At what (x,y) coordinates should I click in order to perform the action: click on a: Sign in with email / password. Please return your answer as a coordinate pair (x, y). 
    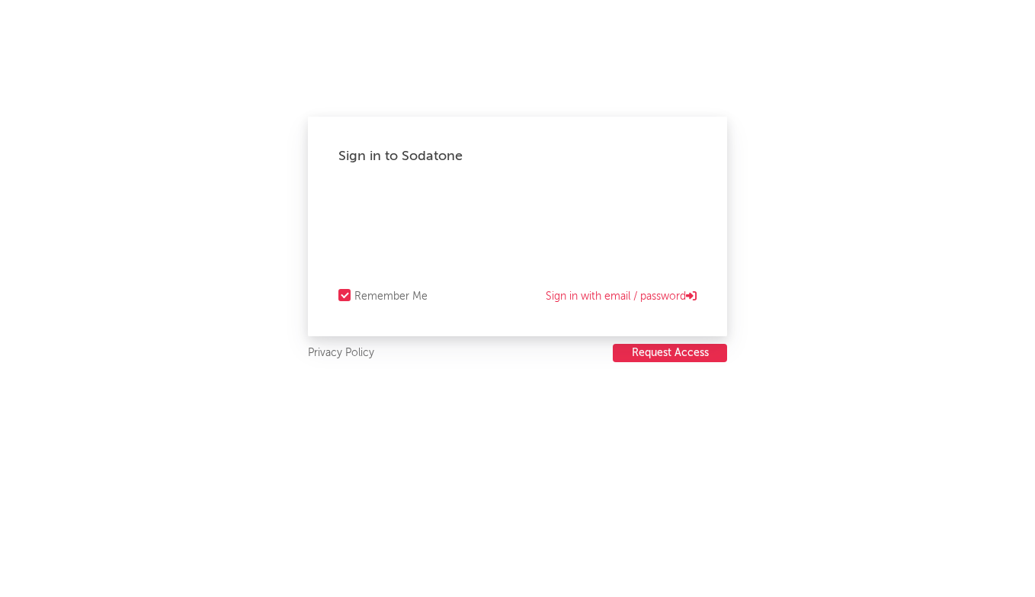
    Looking at the image, I should click on (621, 296).